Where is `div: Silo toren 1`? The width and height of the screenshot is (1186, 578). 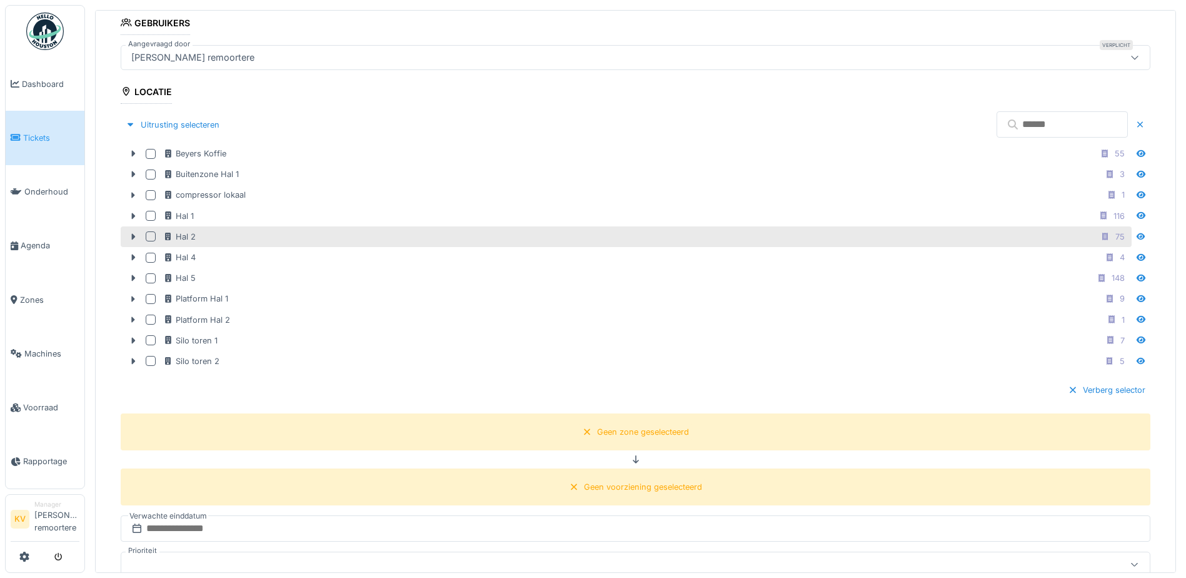 div: Silo toren 1 is located at coordinates (190, 340).